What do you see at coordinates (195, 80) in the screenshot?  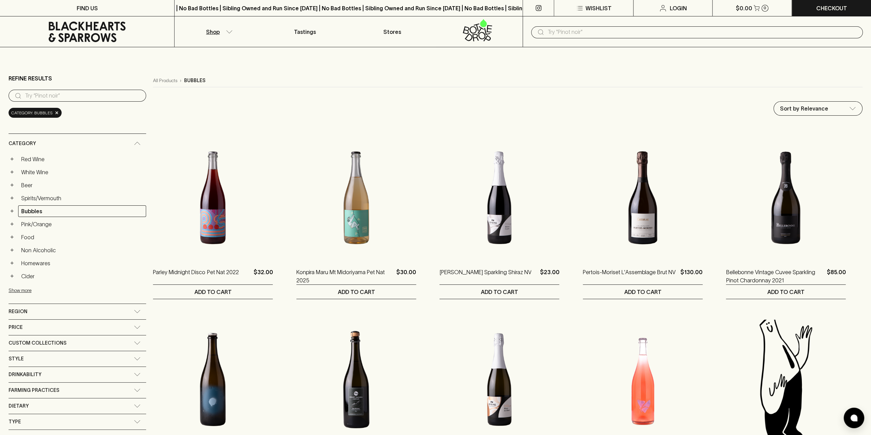 I see `p: bubbles` at bounding box center [195, 80].